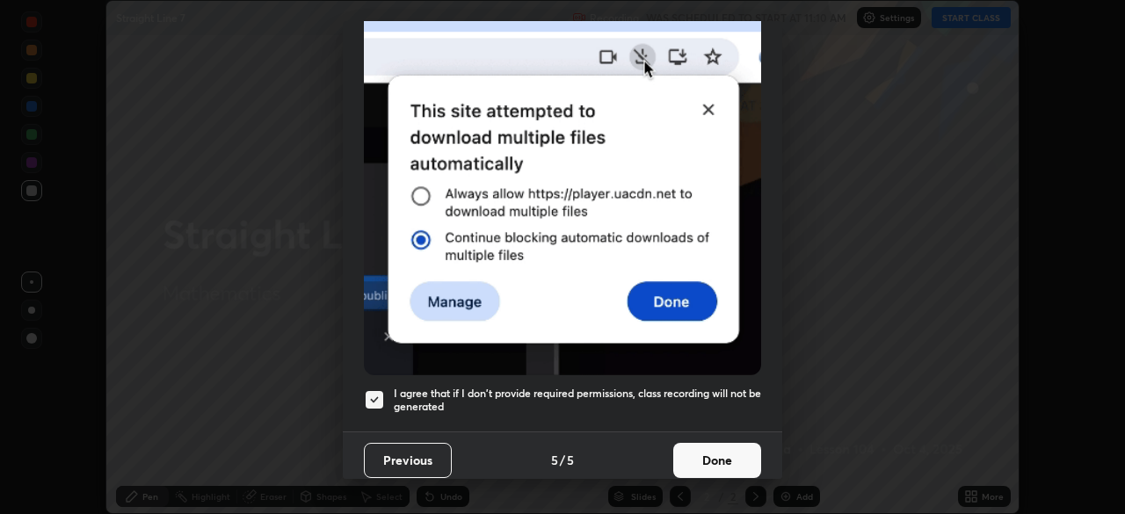 Image resolution: width=1125 pixels, height=514 pixels. I want to click on button: Previous, so click(408, 461).